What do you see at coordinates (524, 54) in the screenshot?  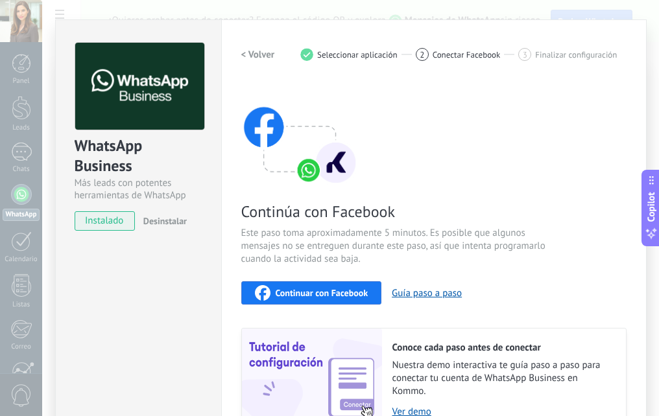 I see `span: 3` at bounding box center [524, 54].